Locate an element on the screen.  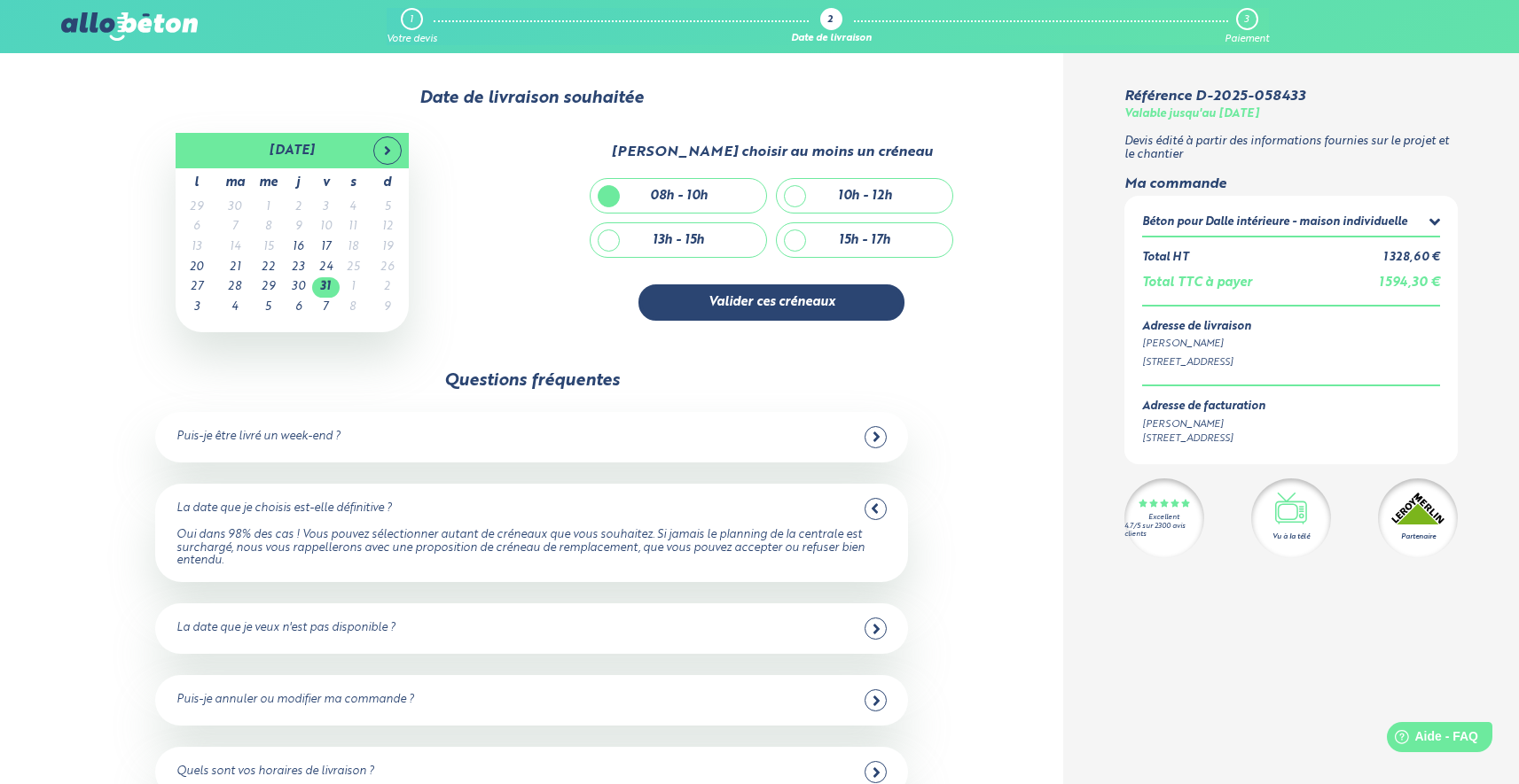
td: 21 is located at coordinates (235, 268).